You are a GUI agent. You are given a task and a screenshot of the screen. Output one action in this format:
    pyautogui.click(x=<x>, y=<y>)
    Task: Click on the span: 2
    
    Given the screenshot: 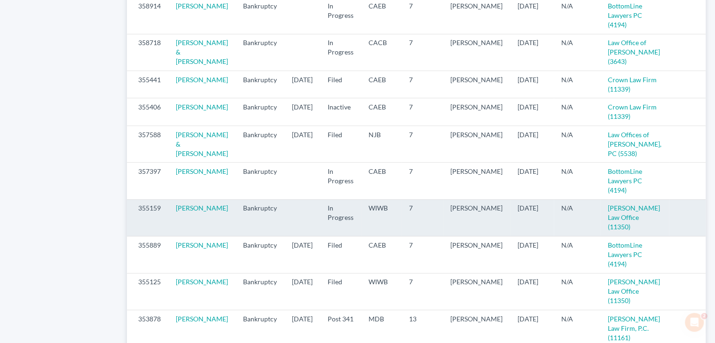 What is the action you would take?
    pyautogui.click(x=706, y=315)
    